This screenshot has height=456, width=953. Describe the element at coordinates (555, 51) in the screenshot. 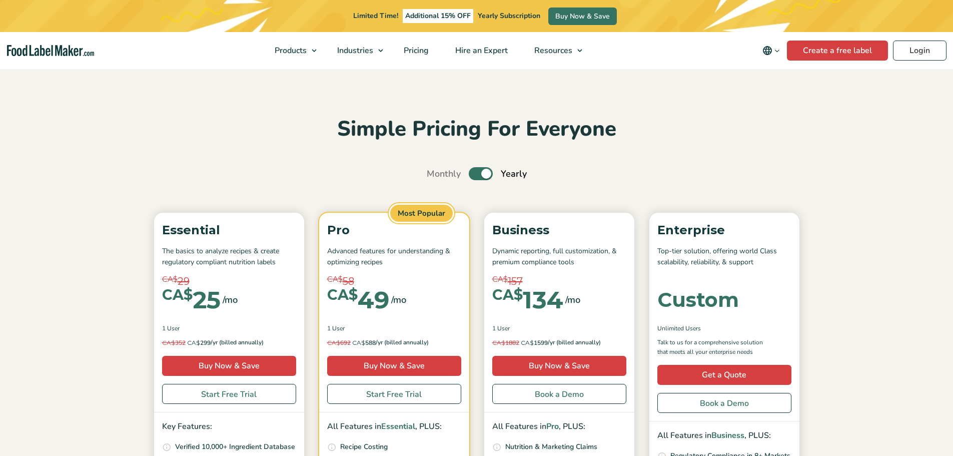

I see `a: Resources` at that location.